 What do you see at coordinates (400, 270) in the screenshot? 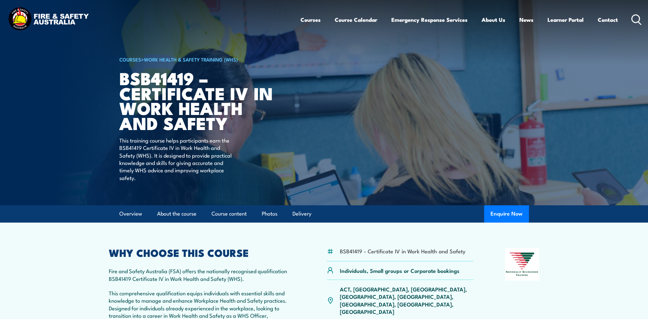
I see `p: Individuals, Small groups or Corporate bookings` at bounding box center [400, 270].